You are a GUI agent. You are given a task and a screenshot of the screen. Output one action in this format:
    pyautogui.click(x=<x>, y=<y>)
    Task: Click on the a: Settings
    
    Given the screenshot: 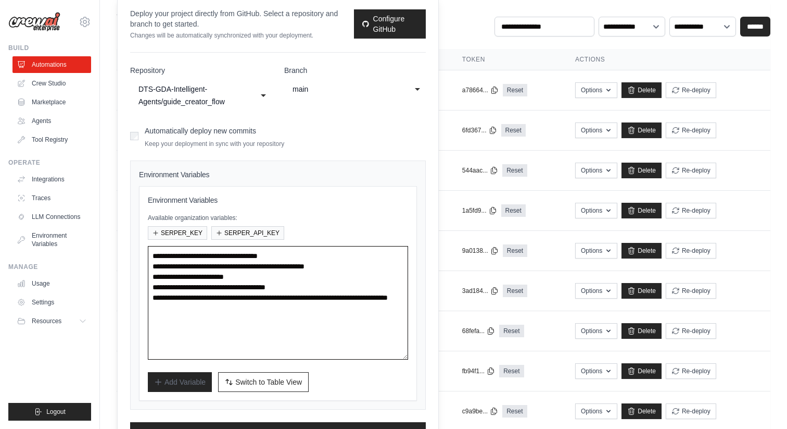 What is the action you would take?
    pyautogui.click(x=52, y=302)
    